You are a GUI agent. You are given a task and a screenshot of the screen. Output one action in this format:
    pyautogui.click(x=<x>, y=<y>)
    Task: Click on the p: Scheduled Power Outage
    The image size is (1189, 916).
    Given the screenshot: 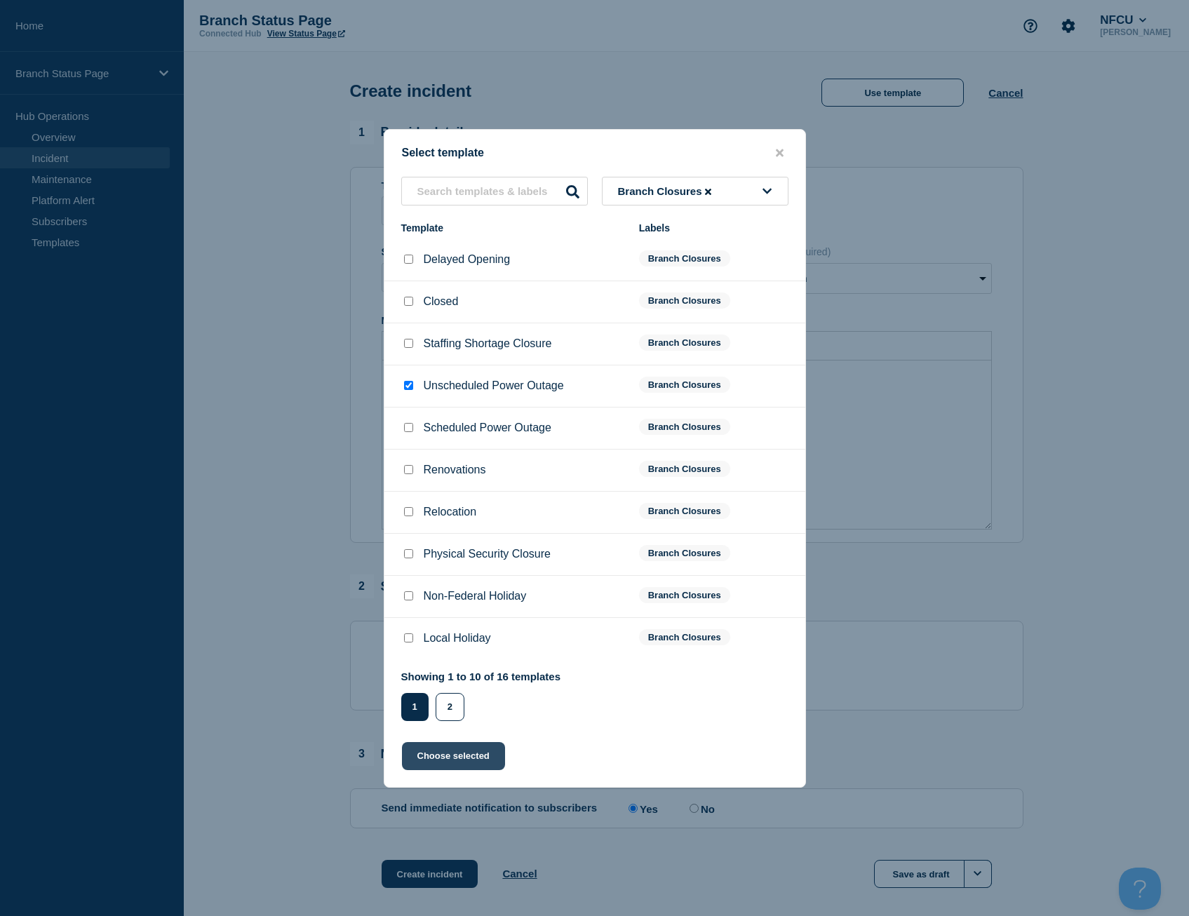 What is the action you would take?
    pyautogui.click(x=487, y=428)
    